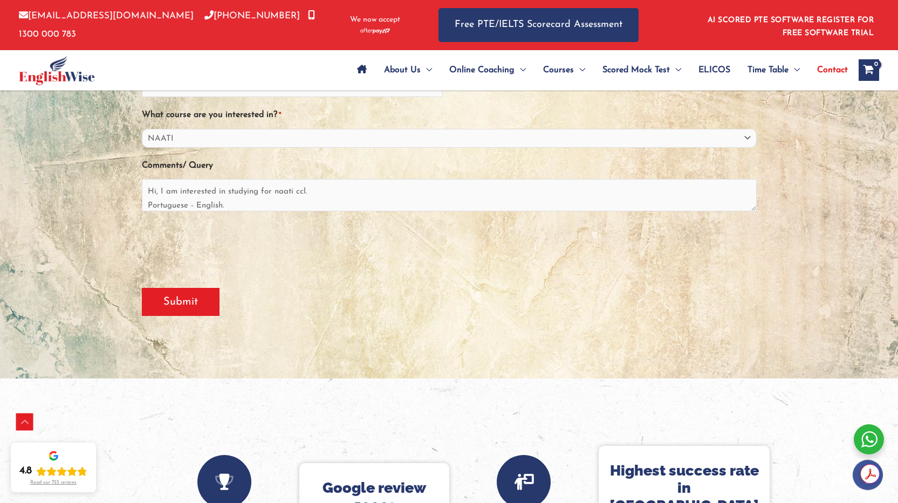 The height and width of the screenshot is (503, 898). I want to click on div: 4.8, so click(25, 471).